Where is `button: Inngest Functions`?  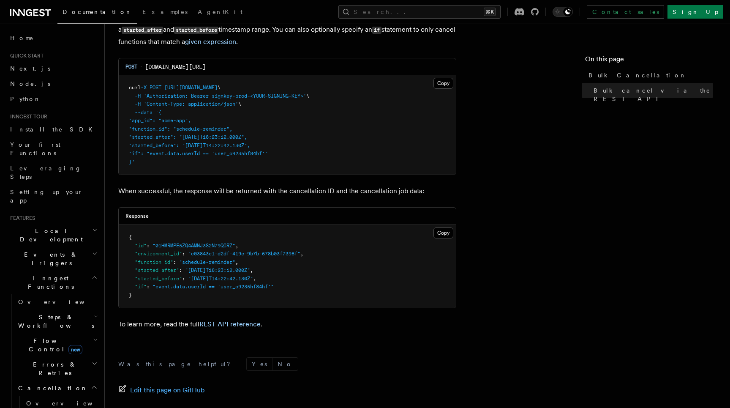
button: Inngest Functions is located at coordinates (53, 282).